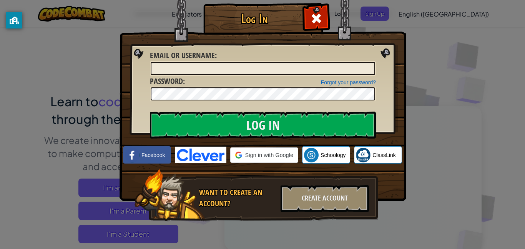  Describe the element at coordinates (132, 155) in the screenshot. I see `img: facebook_small.png` at that location.